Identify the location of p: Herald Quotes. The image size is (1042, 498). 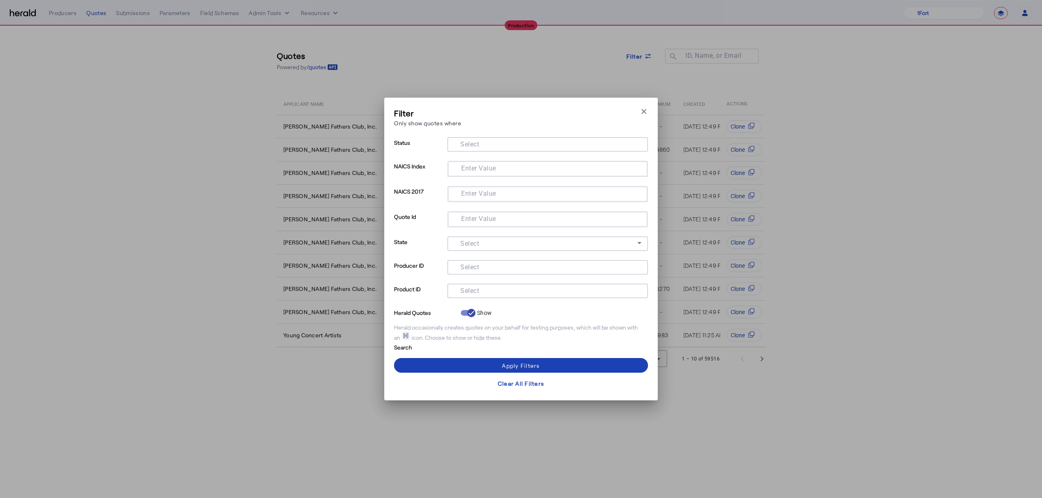
(426, 312).